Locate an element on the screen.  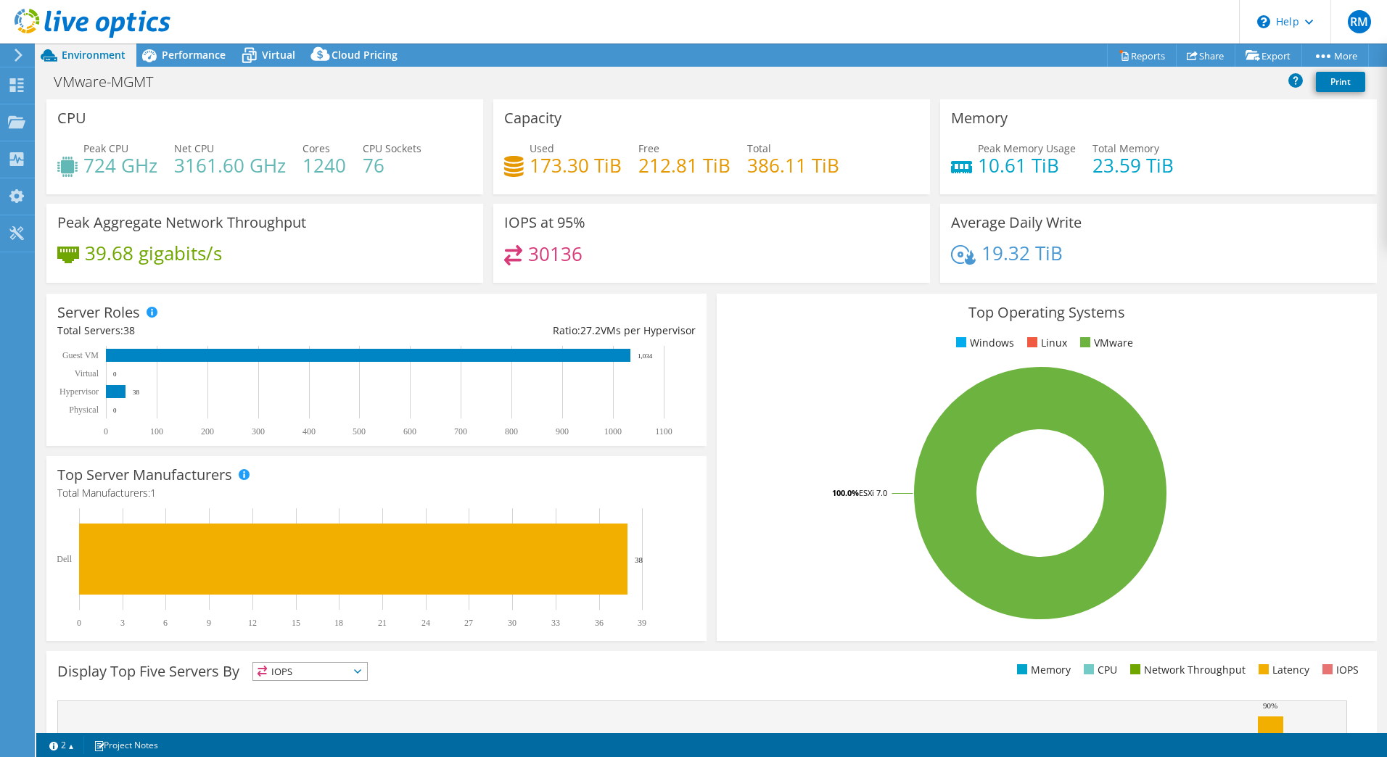
span: Used is located at coordinates (542, 148).